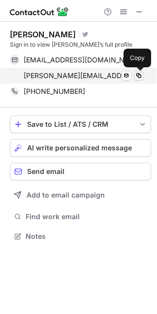 The height and width of the screenshot is (314, 157). I want to click on img: ContactOut v5.3.10, so click(39, 12).